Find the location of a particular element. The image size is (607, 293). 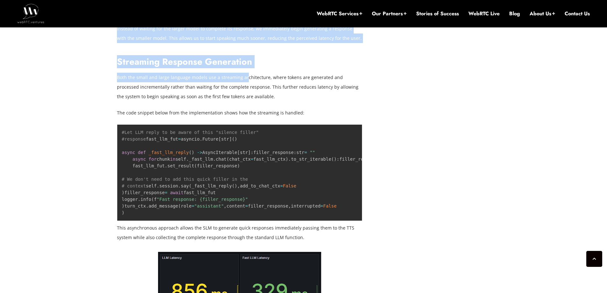

a: WebRTC Services is located at coordinates (339, 14).